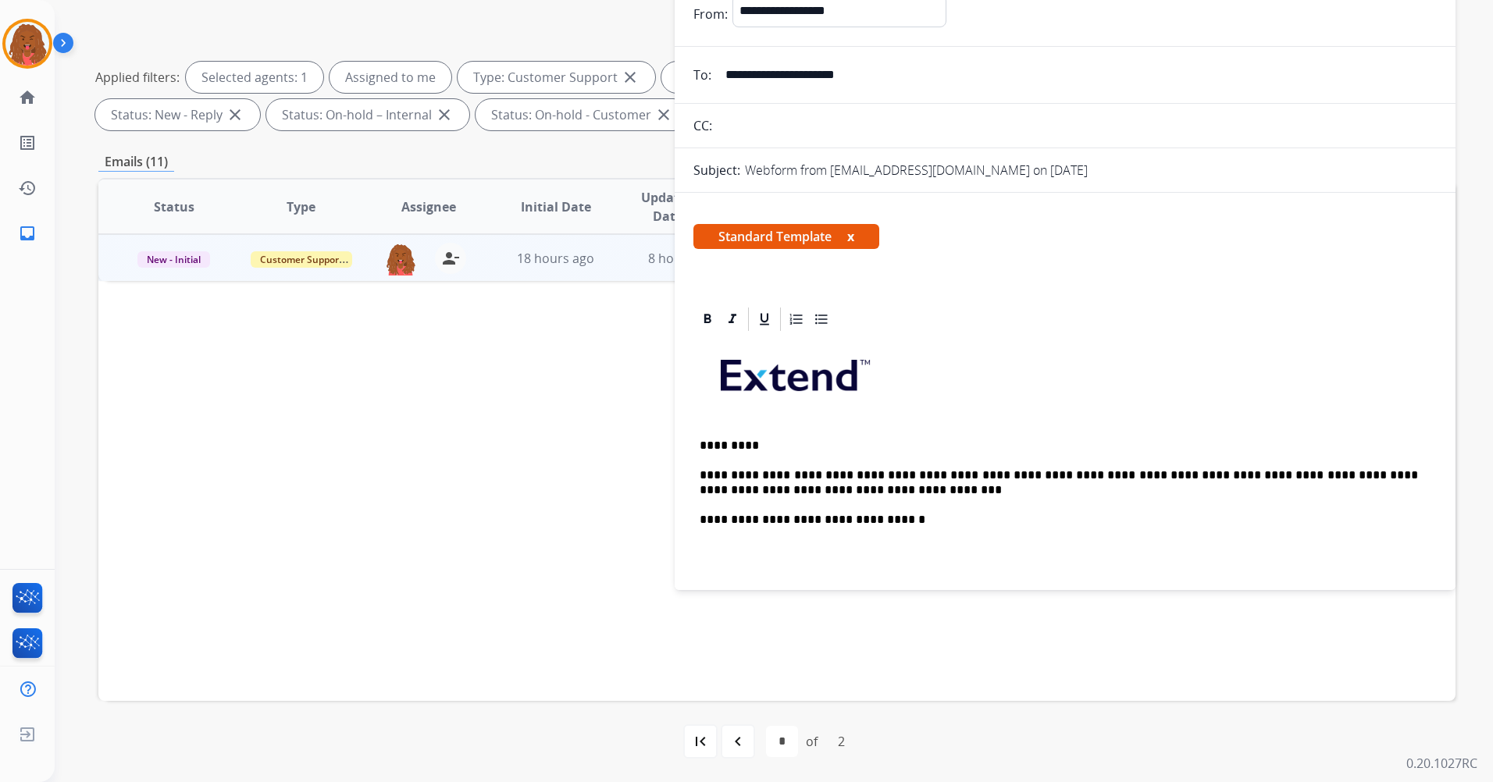 The width and height of the screenshot is (1493, 782). What do you see at coordinates (450, 258) in the screenshot?
I see `mat-icon: person_remove` at bounding box center [450, 258].